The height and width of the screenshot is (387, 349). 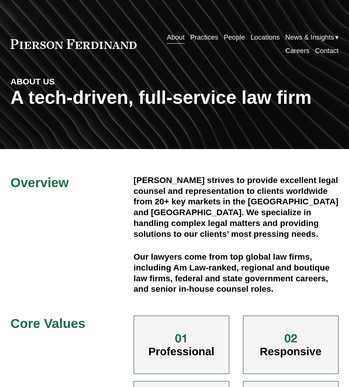 What do you see at coordinates (327, 51) in the screenshot?
I see `a: Contact` at bounding box center [327, 51].